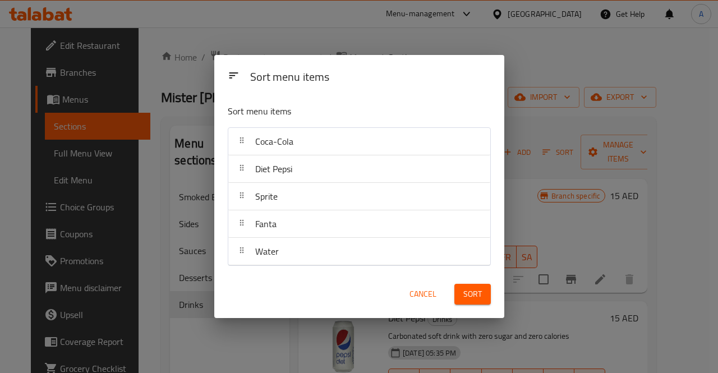 This screenshot has width=718, height=373. What do you see at coordinates (274, 169) in the screenshot?
I see `span: Diet Pepsi` at bounding box center [274, 169].